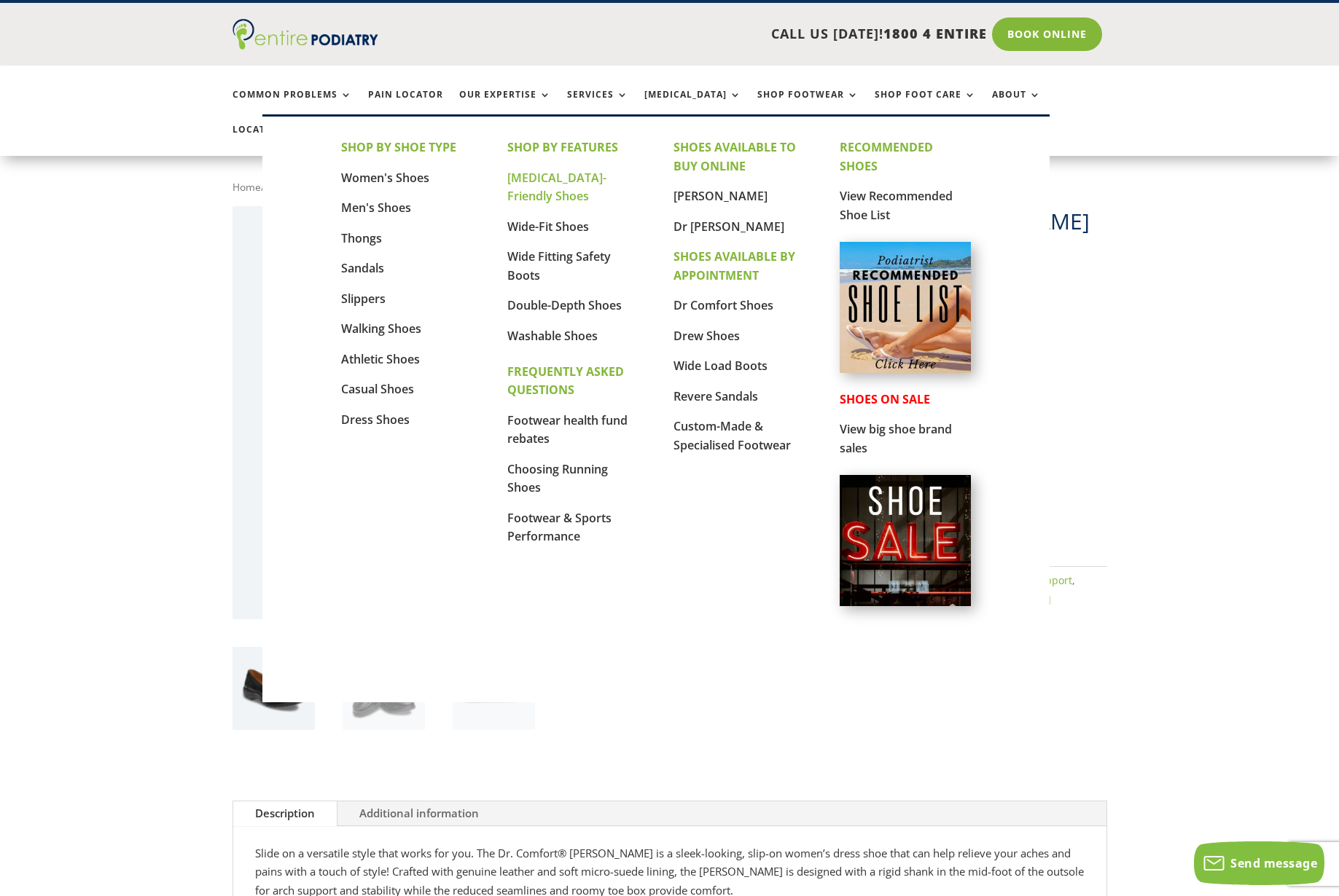 This screenshot has width=1339, height=896. What do you see at coordinates (706, 336) in the screenshot?
I see `a: Drew Shoes` at bounding box center [706, 336].